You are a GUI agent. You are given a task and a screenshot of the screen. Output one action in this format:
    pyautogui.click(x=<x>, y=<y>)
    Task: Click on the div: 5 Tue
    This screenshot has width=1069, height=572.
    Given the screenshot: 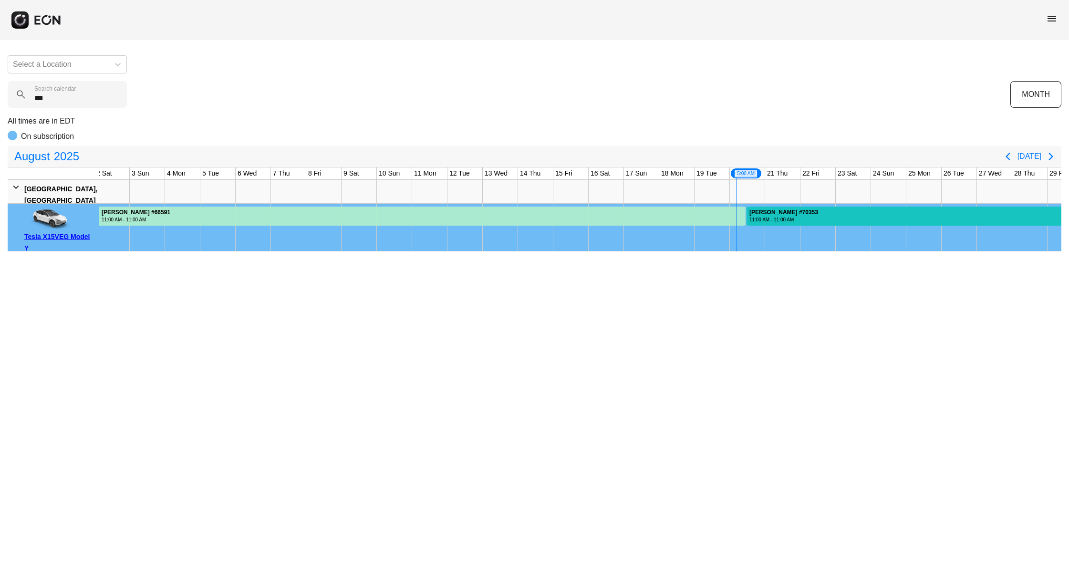 What is the action you would take?
    pyautogui.click(x=210, y=173)
    